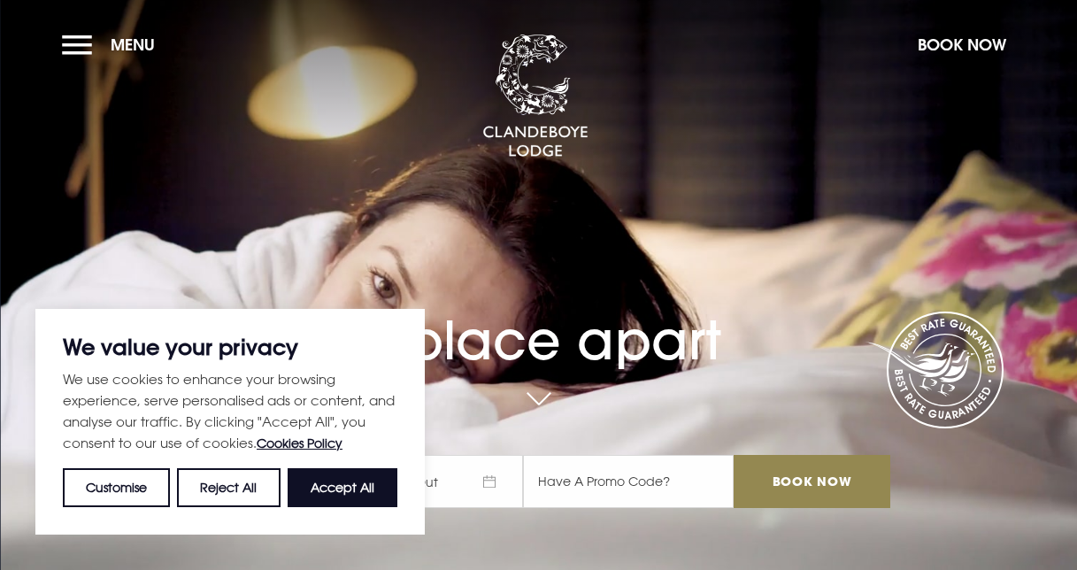  I want to click on div: We value your privacy, so click(230, 421).